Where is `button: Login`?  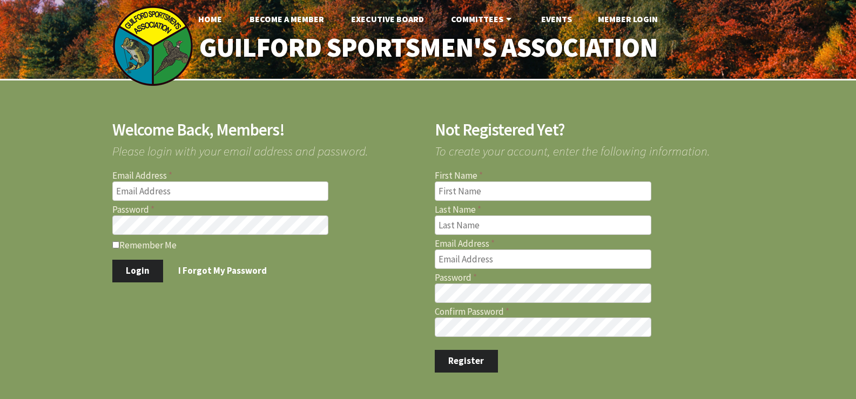 button: Login is located at coordinates (138, 271).